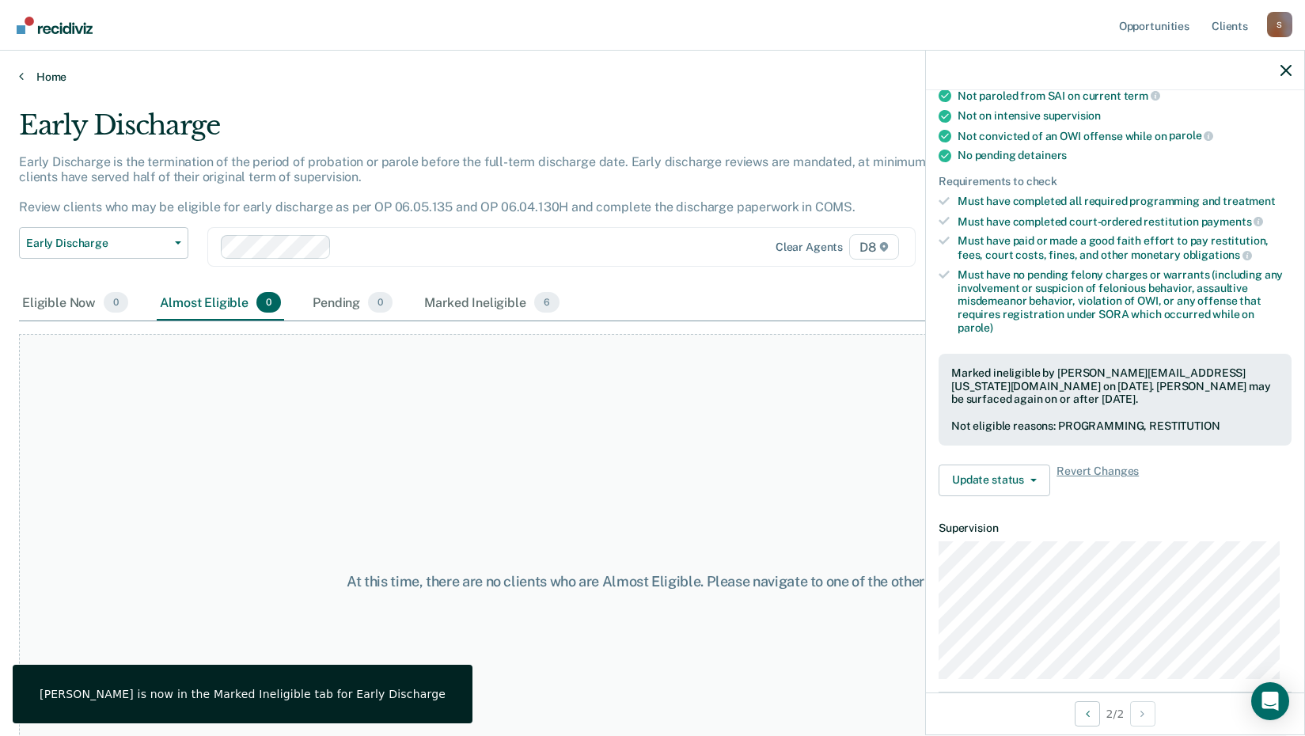  Describe the element at coordinates (1124, 136) in the screenshot. I see `div: Not convicted of an OWI offense while on` at that location.